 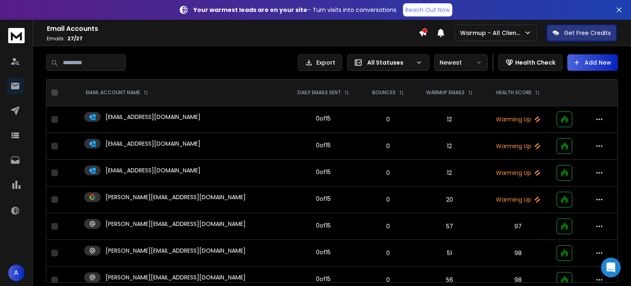 What do you see at coordinates (445, 92) in the screenshot?
I see `p: WARMUP EMAILS` at bounding box center [445, 92].